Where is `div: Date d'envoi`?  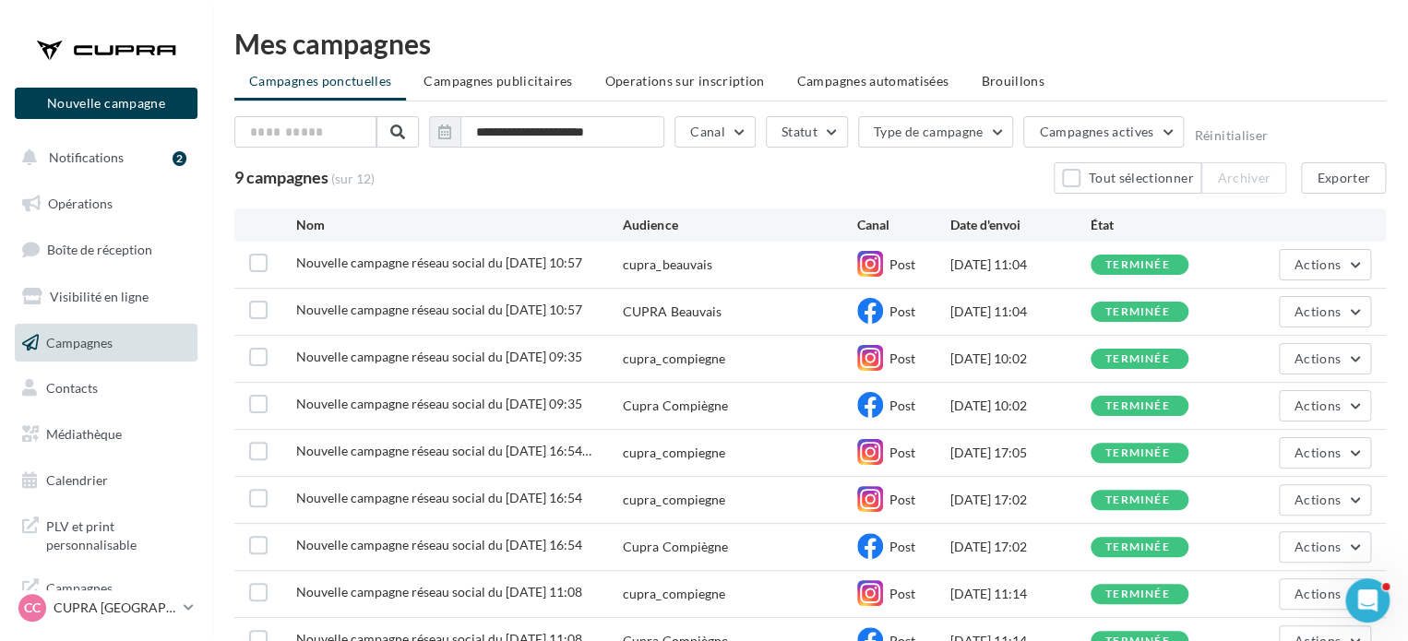 div: Date d'envoi is located at coordinates (1020, 225).